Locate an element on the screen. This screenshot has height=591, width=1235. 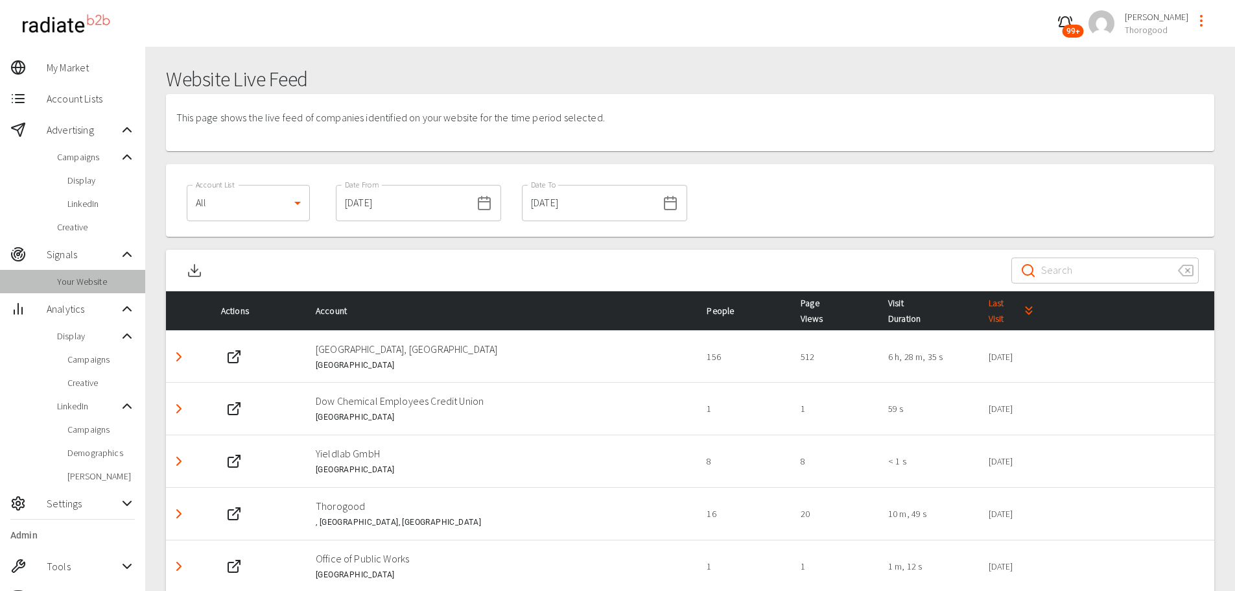
p: 20 is located at coordinates (834, 513).